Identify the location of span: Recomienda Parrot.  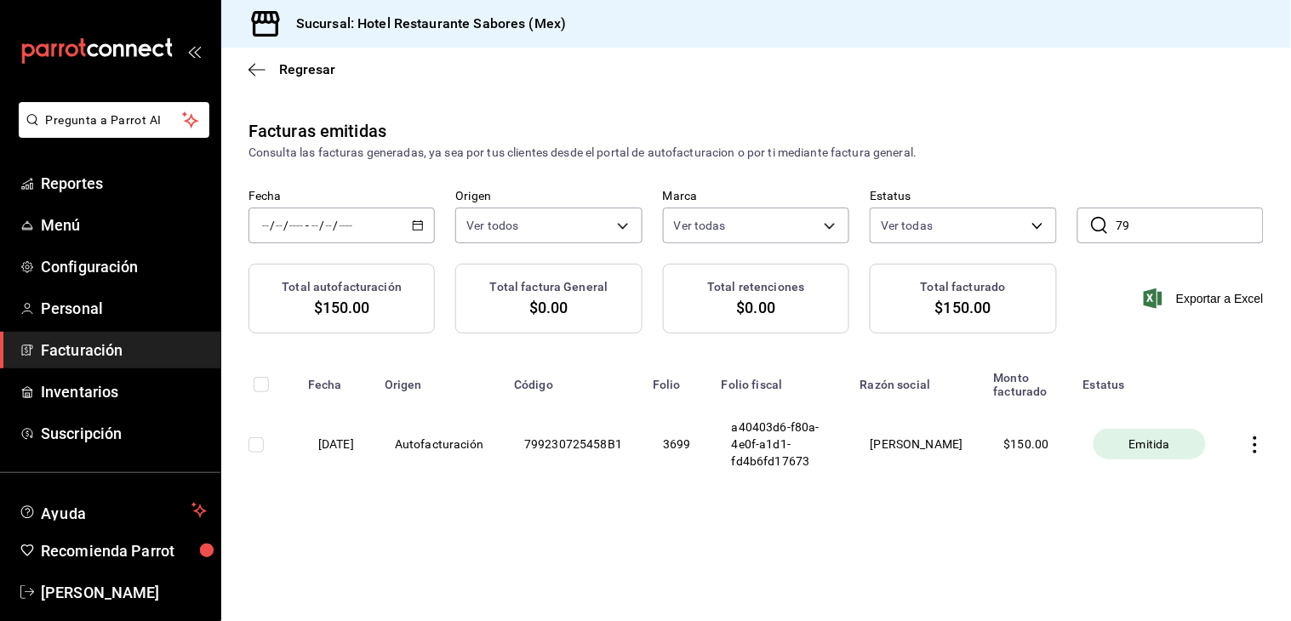
(123, 551).